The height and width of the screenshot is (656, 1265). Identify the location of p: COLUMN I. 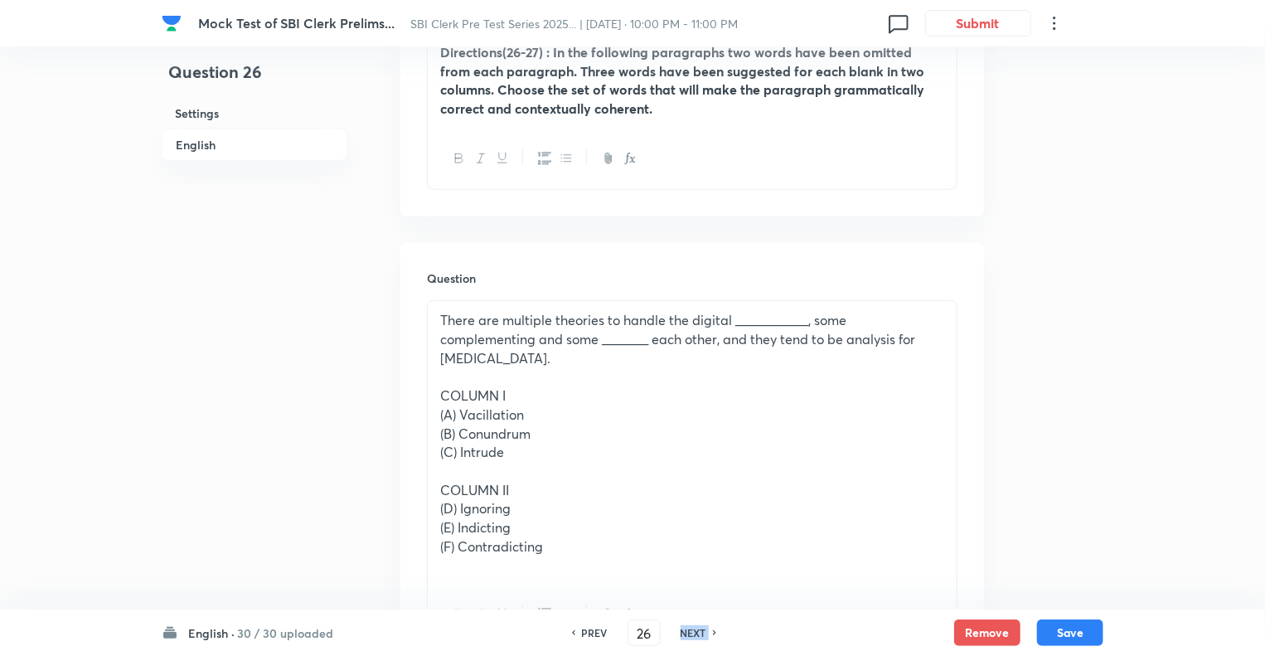
(692, 396).